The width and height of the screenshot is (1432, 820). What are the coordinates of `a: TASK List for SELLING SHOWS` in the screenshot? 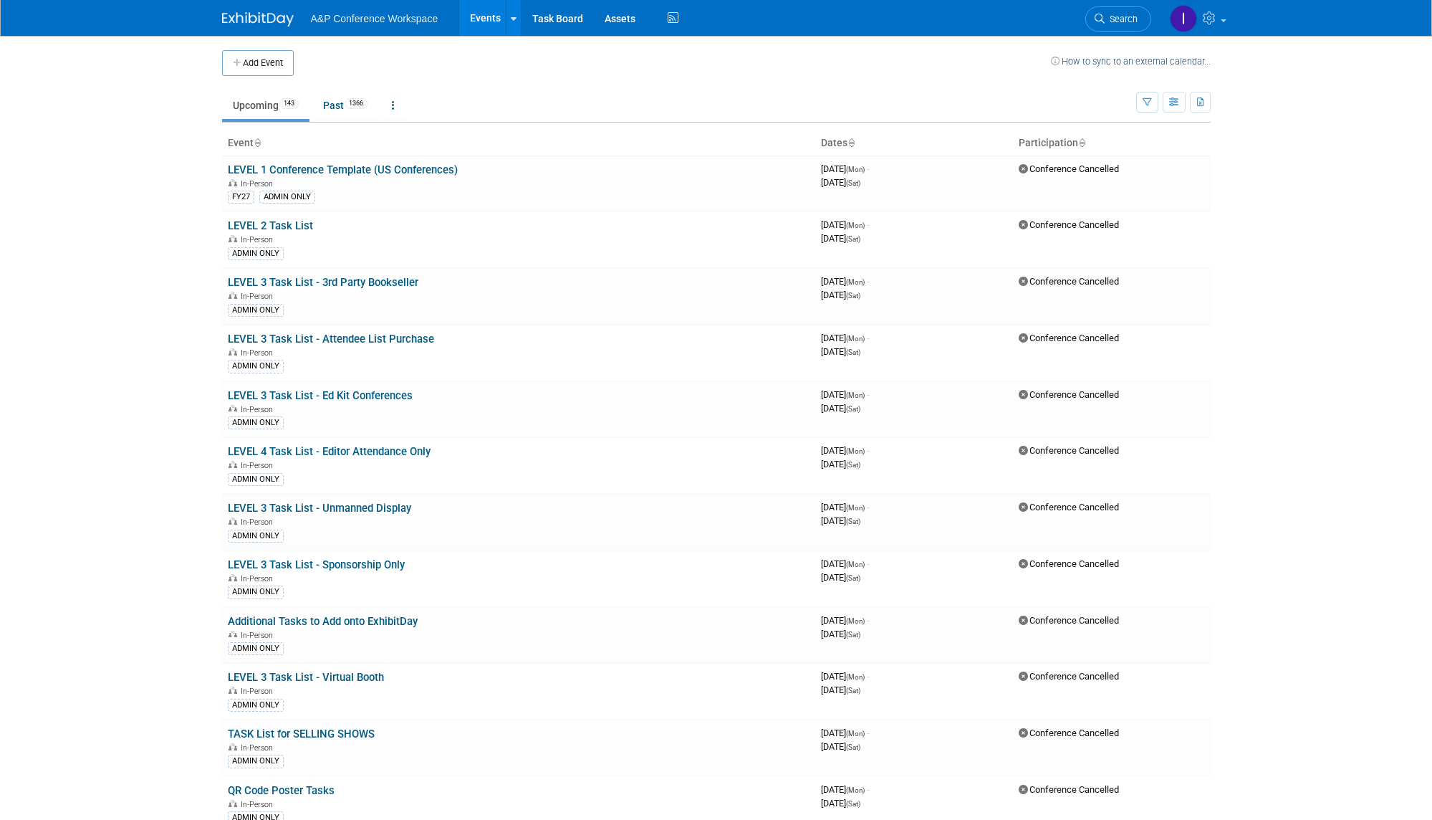 It's located at (301, 734).